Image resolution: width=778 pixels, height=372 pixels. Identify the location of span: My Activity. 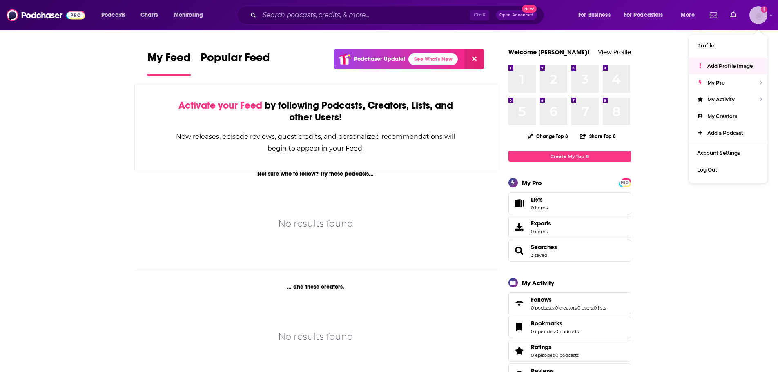
(721, 99).